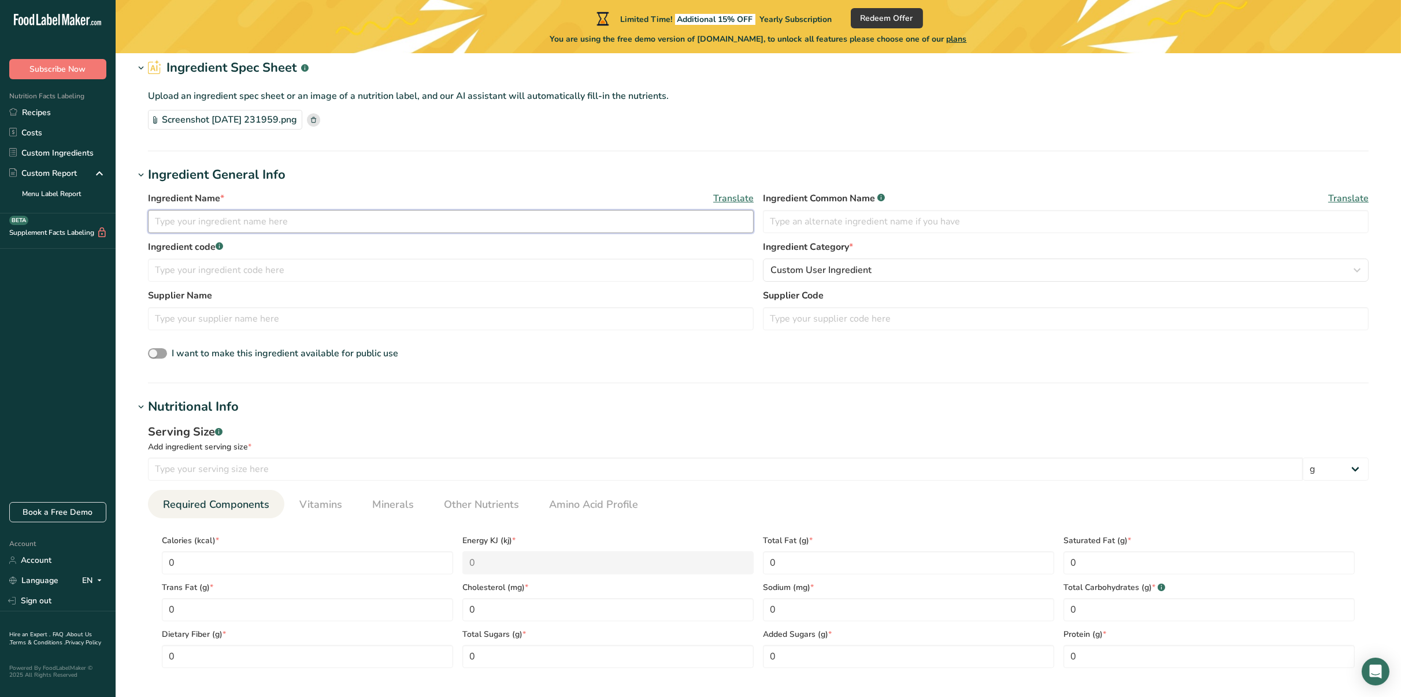 The image size is (1401, 697). Describe the element at coordinates (608, 587) in the screenshot. I see `span: Cholesterol (mg)` at that location.